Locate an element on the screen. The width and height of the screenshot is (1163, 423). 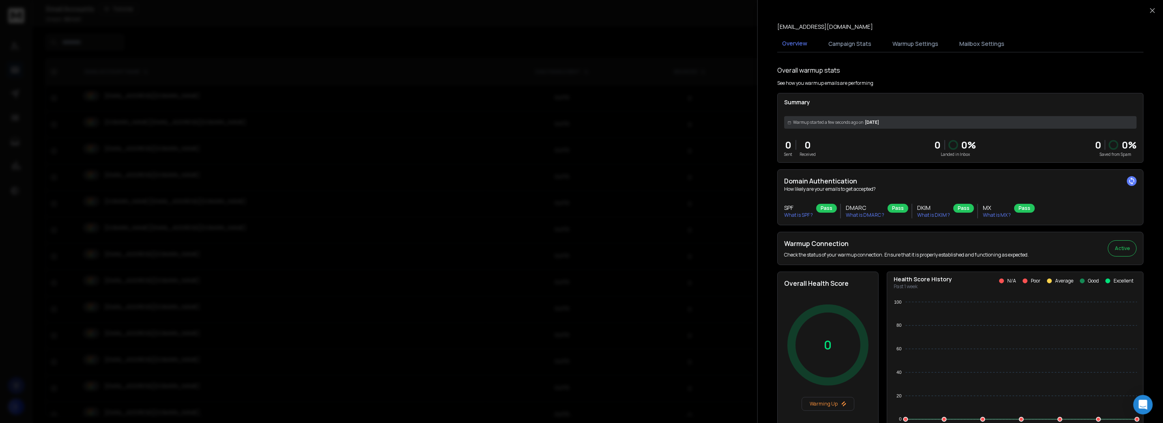
tspan: 40 is located at coordinates (899, 372).